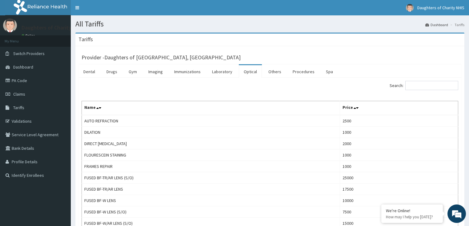 The image size is (469, 226). Describe the element at coordinates (399, 201) in the screenshot. I see `td: 10000` at that location.